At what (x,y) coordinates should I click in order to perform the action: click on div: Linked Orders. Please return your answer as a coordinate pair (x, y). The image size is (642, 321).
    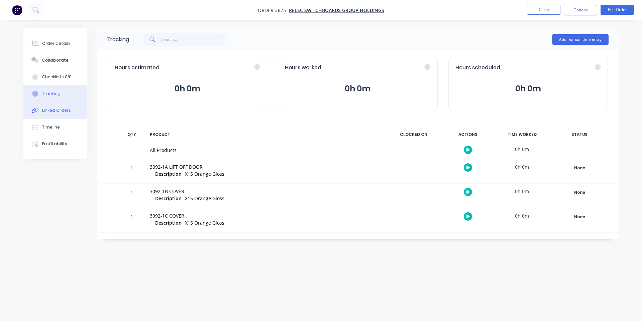
    Looking at the image, I should click on (57, 110).